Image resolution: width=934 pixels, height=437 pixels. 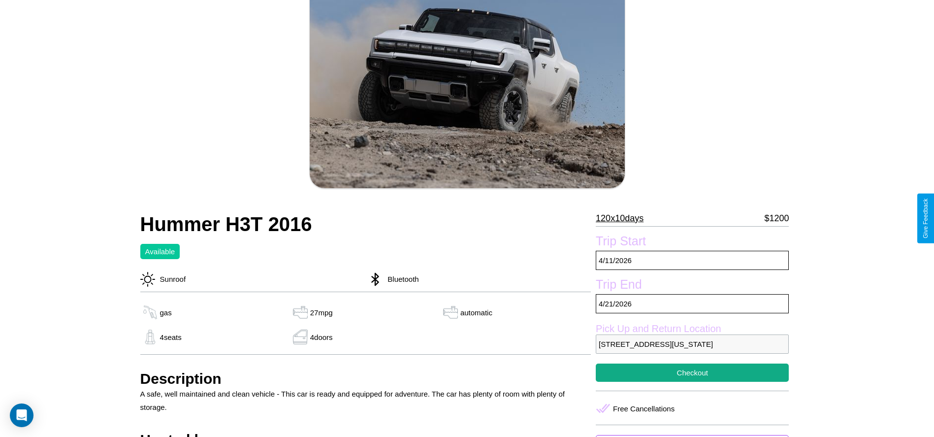 I want to click on p: Sunroof, so click(x=170, y=279).